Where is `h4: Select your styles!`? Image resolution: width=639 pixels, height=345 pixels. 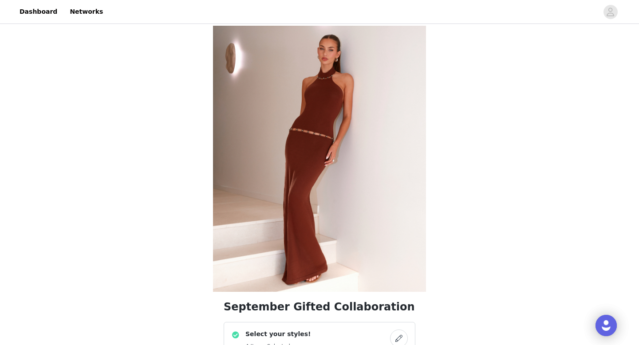
h4: Select your styles! is located at coordinates (278, 334).